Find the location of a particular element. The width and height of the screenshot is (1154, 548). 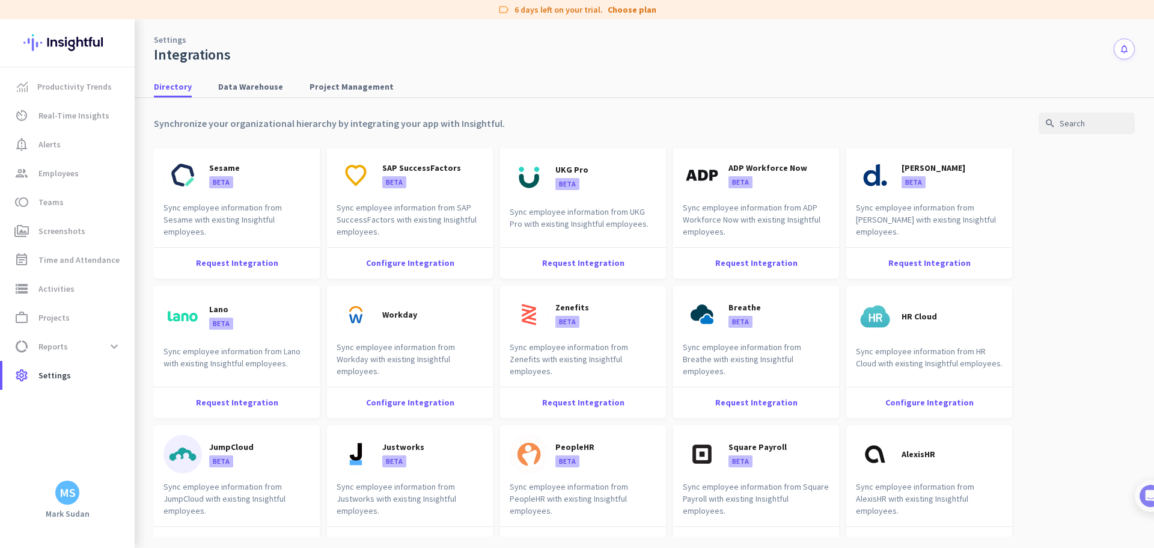

div: Show me how is located at coordinates (127, 296).